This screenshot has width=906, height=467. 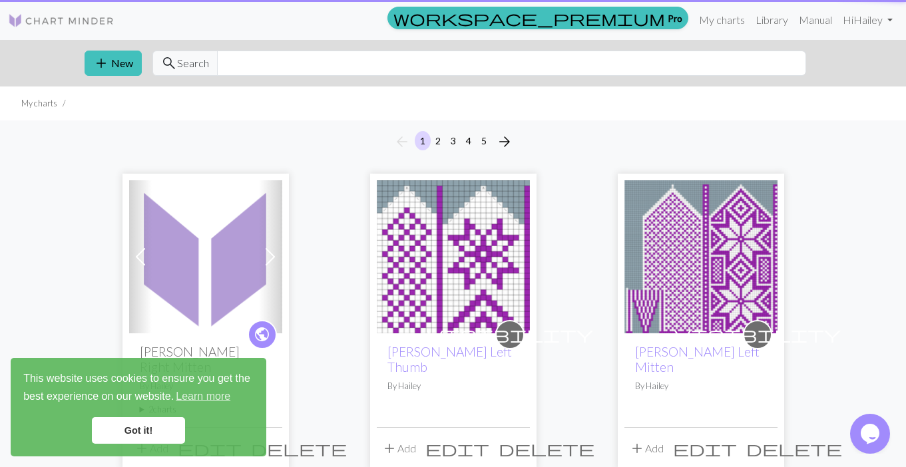 I want to click on span: arrow_forward, so click(x=505, y=142).